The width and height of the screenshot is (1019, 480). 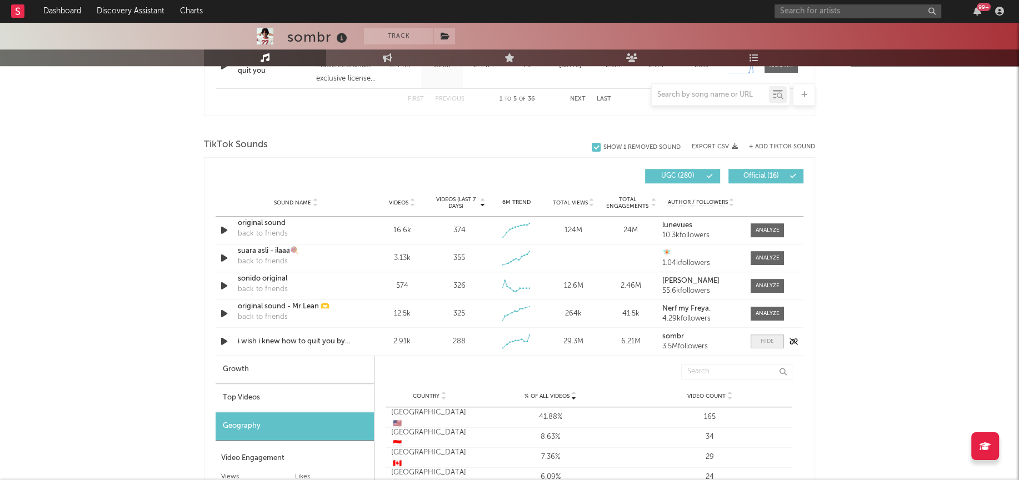 I want to click on div: 29, so click(x=710, y=457).